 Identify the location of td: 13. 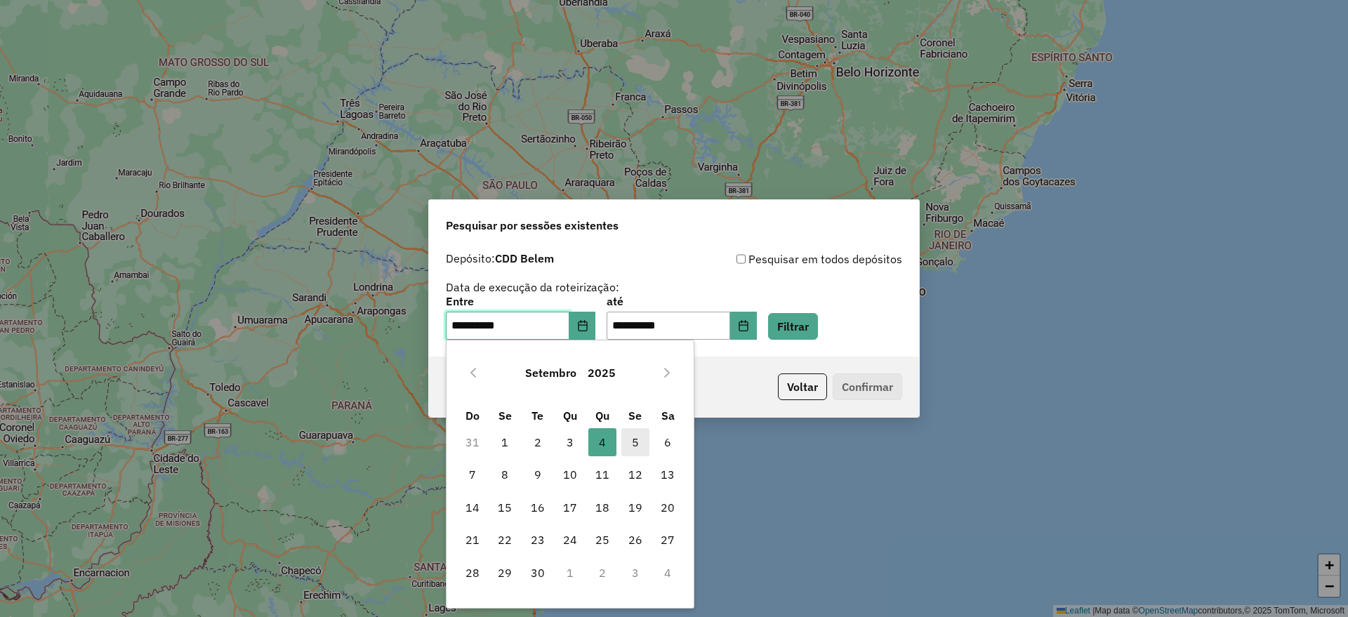
(668, 474).